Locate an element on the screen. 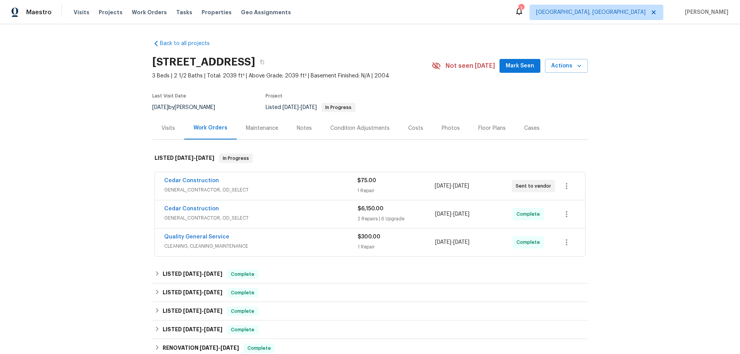  div: Photos is located at coordinates (450, 128).